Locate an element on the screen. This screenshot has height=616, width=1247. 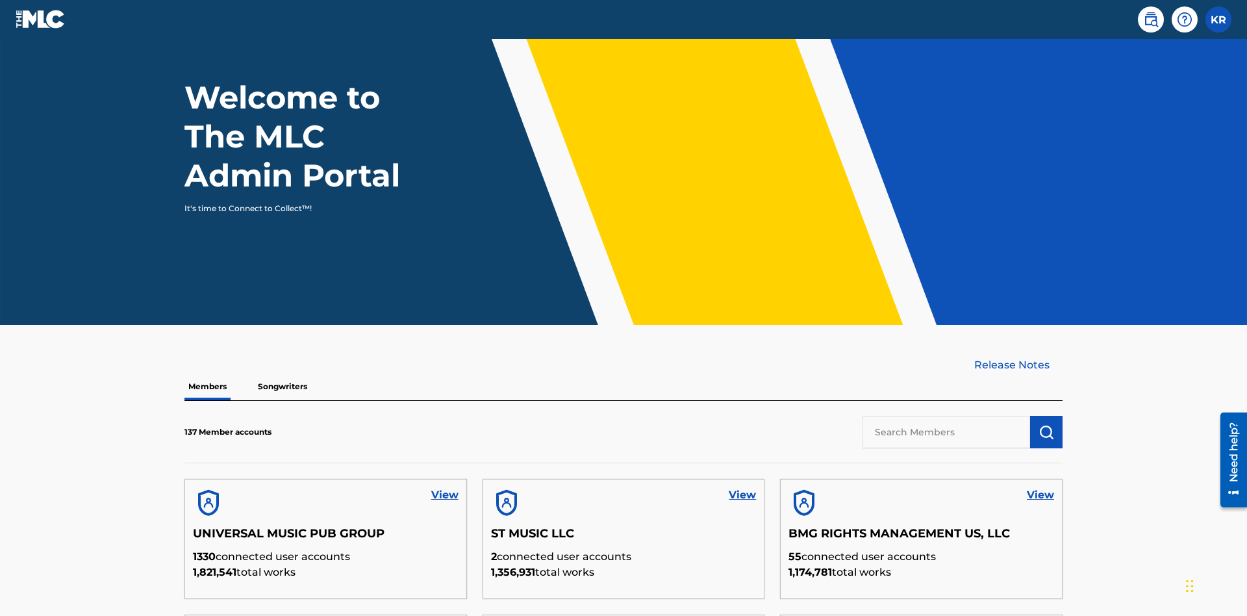
span: 1,821,541 is located at coordinates (214, 572).